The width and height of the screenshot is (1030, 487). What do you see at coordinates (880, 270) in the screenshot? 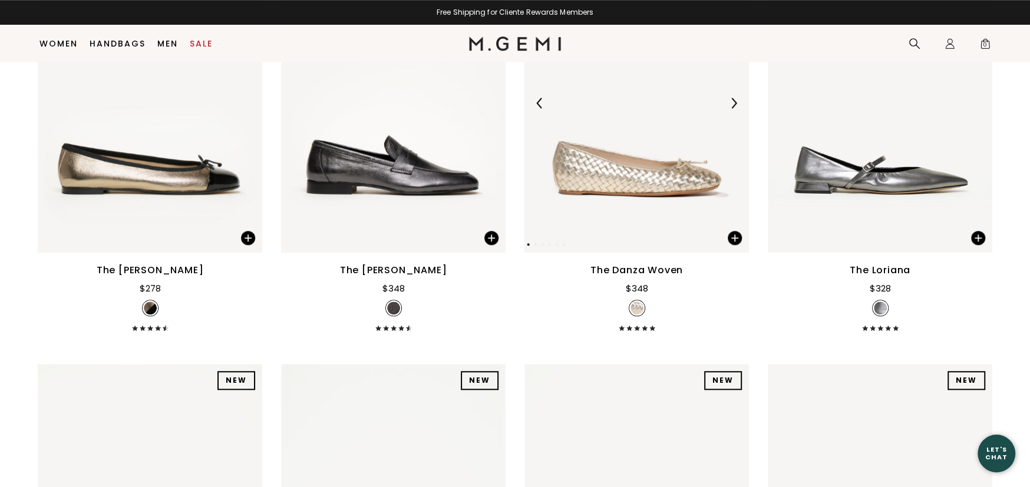
I see `div: The Loriana` at bounding box center [880, 270].